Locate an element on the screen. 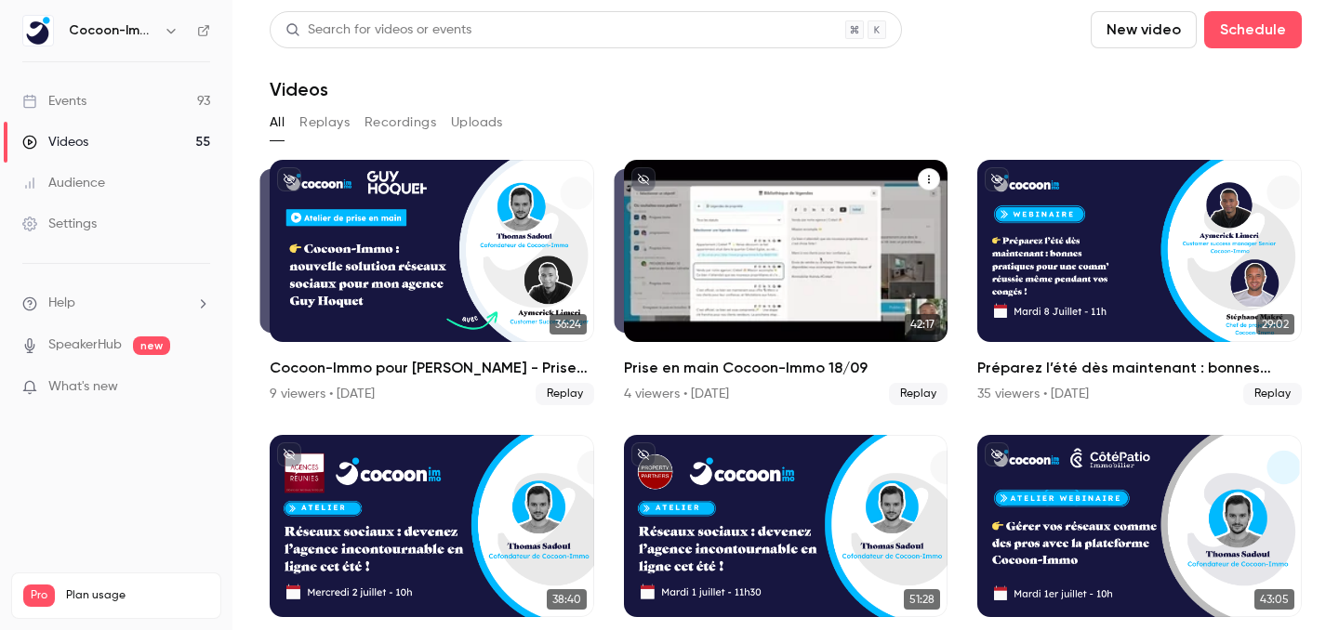 The width and height of the screenshot is (1339, 630). span: Pro is located at coordinates (39, 596).